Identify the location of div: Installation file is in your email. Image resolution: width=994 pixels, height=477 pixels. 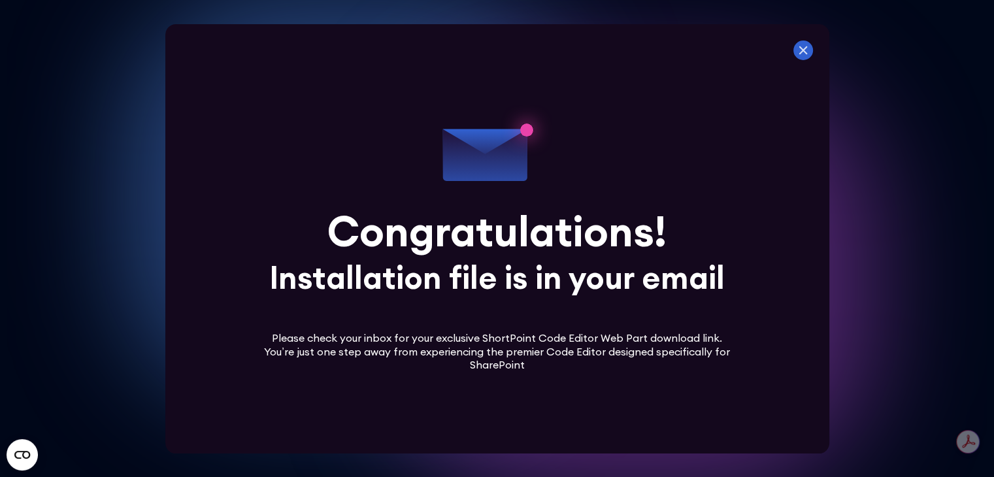
(497, 278).